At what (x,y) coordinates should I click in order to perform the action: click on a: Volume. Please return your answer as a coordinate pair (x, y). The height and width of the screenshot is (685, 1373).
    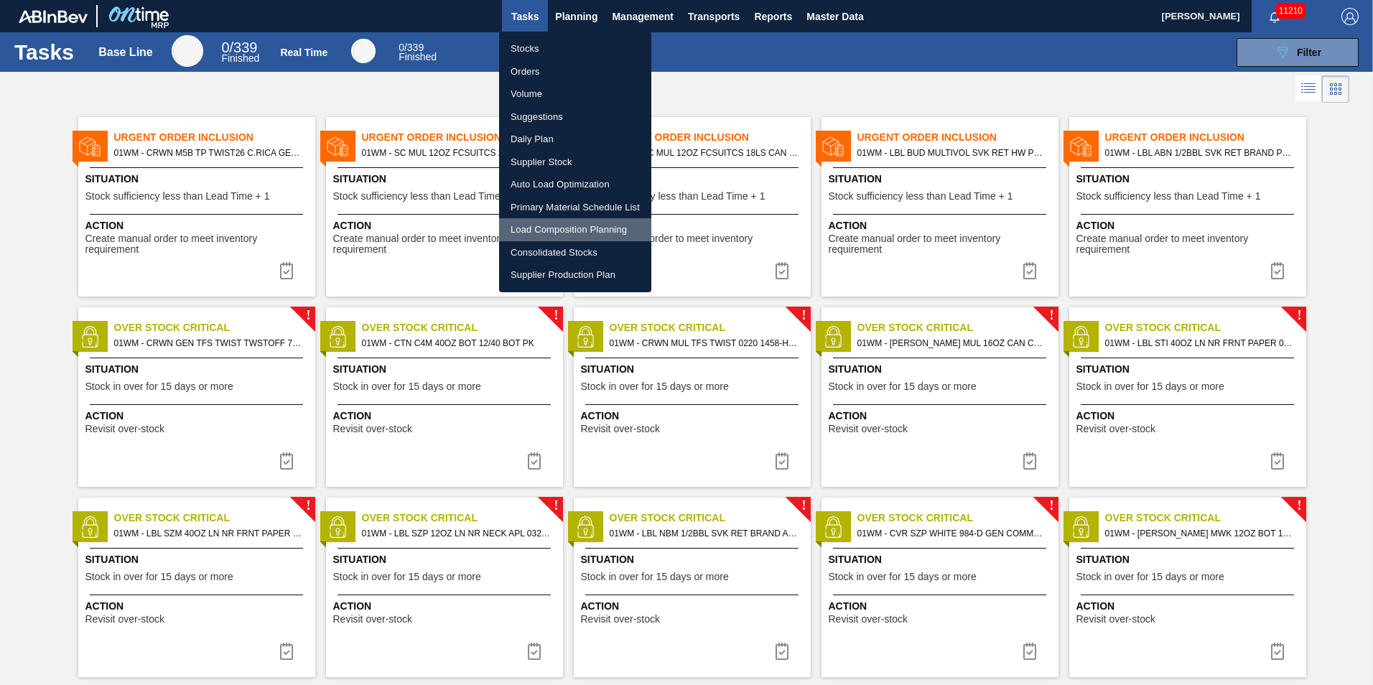
    Looking at the image, I should click on (575, 94).